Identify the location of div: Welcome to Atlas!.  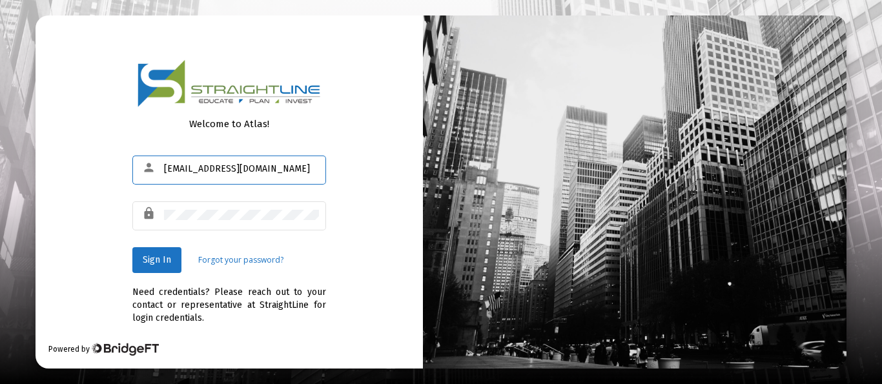
(229, 124).